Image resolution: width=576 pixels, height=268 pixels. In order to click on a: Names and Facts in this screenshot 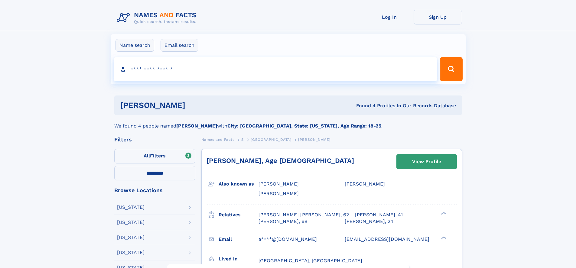, I will do `click(218, 139)`.